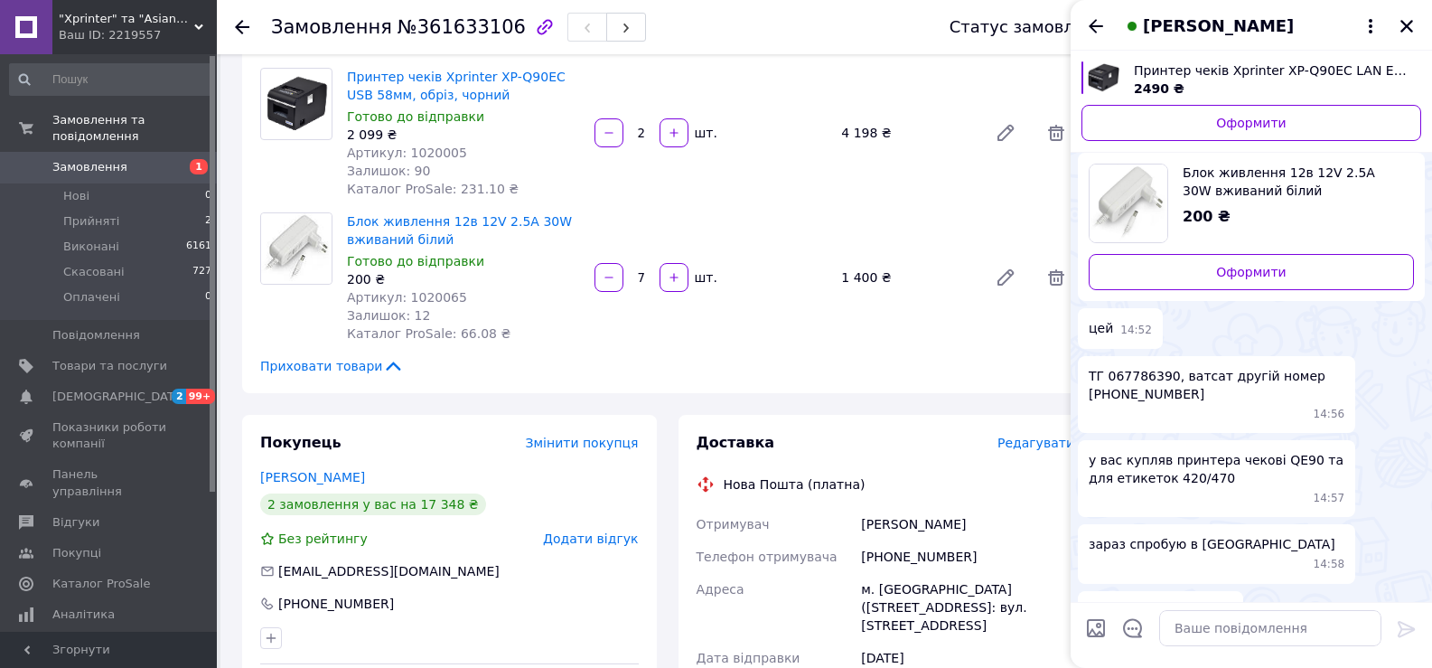  Describe the element at coordinates (582, 443) in the screenshot. I see `span: Змінити покупця` at that location.